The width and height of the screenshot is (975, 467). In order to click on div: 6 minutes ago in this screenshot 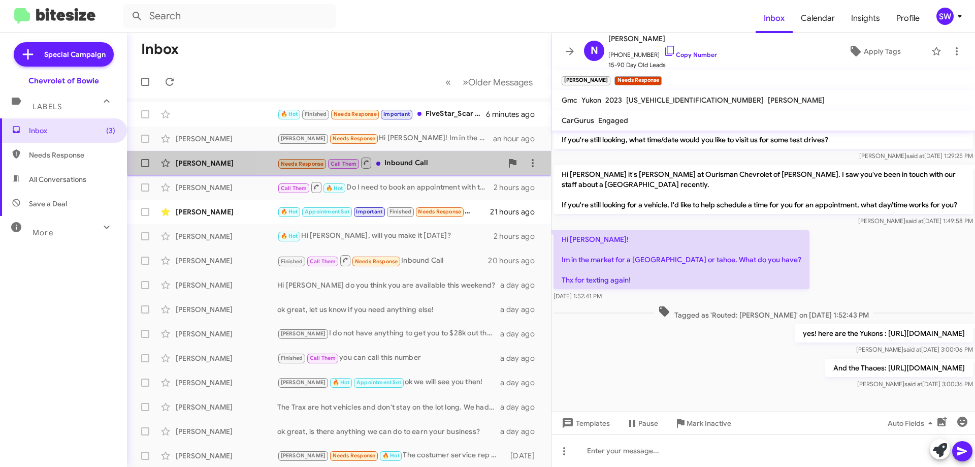, I will do `click(514, 114)`.